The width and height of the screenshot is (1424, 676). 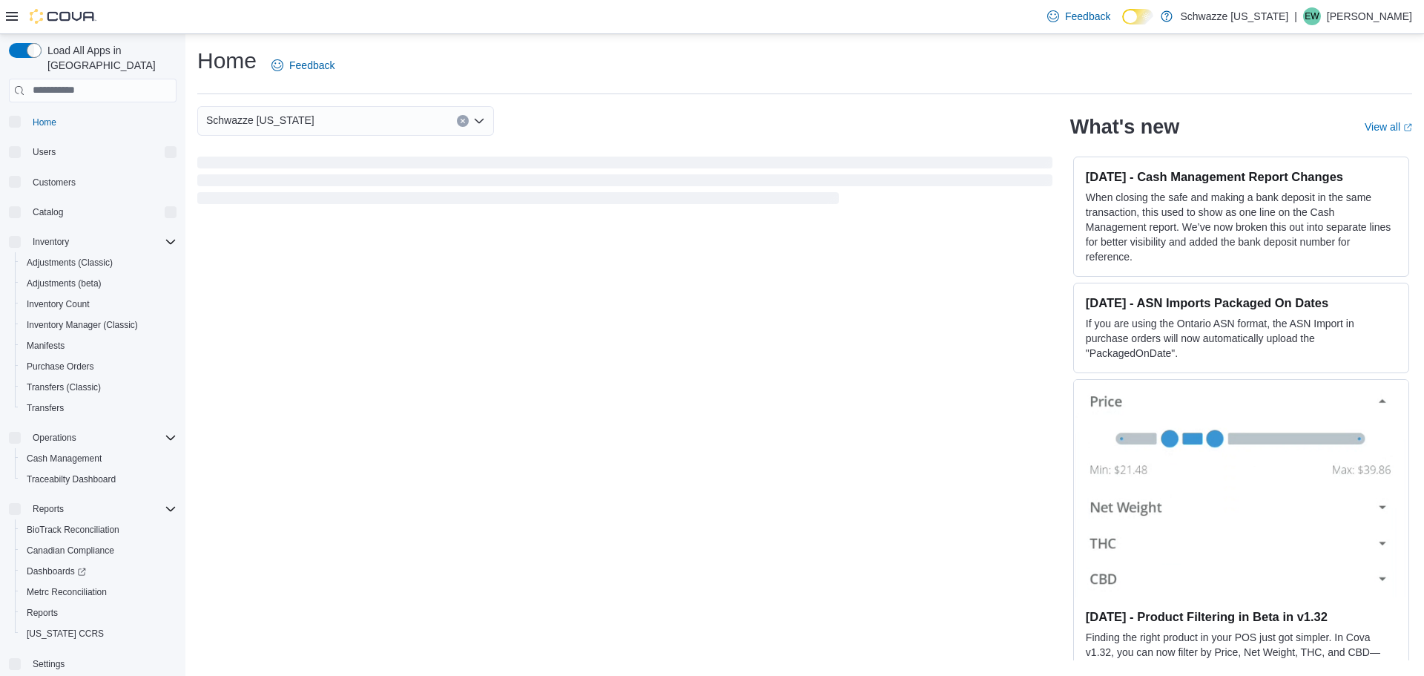 I want to click on img: Cova, so click(x=63, y=16).